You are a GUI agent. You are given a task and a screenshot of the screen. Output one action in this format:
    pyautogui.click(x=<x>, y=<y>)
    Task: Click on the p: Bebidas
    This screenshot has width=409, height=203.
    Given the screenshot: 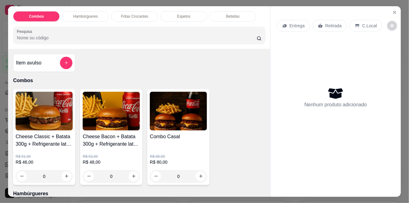 What is the action you would take?
    pyautogui.click(x=233, y=16)
    